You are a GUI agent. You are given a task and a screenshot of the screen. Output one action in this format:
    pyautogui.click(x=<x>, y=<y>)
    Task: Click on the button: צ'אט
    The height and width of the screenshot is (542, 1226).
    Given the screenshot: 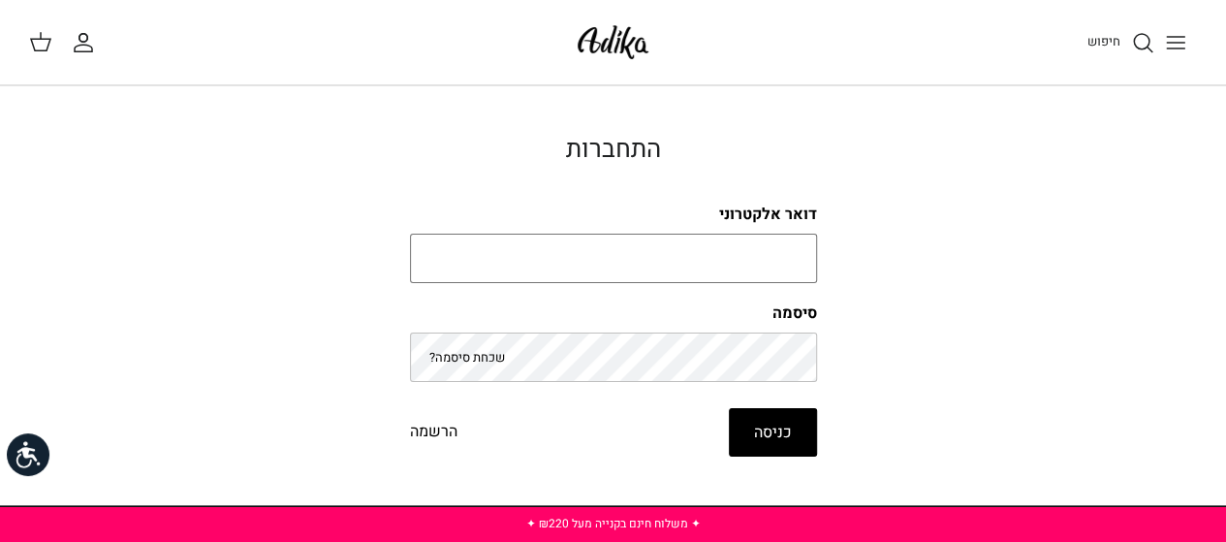 What is the action you would take?
    pyautogui.click(x=1181, y=507)
    